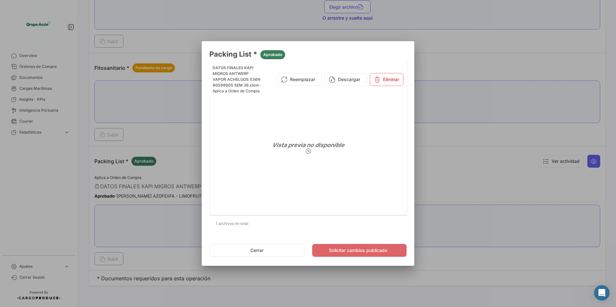 This screenshot has width=616, height=307. I want to click on div: Vista previa no disponible, so click(308, 148).